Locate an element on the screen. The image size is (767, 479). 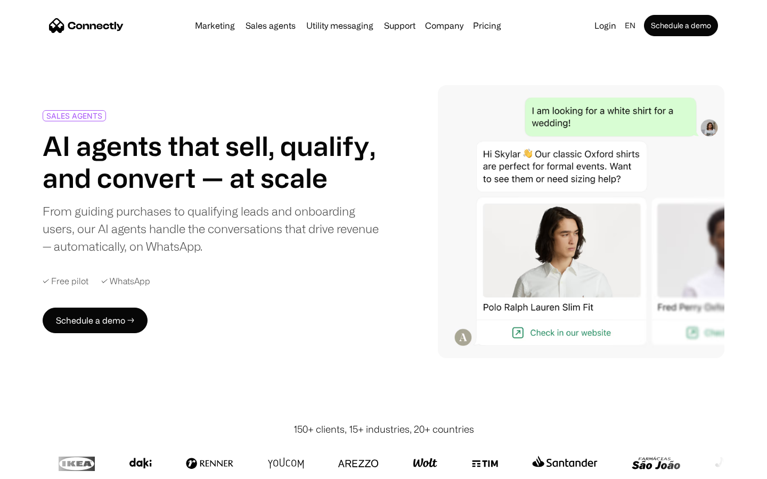
div: From guiding purchases to qualifying leads and onboarding users, our AI agents handle the convers... is located at coordinates (211, 228).